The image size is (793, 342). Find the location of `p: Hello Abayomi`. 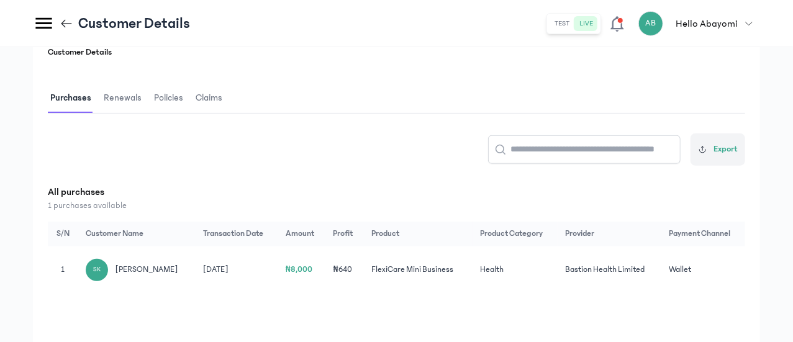

p: Hello Abayomi is located at coordinates (707, 24).